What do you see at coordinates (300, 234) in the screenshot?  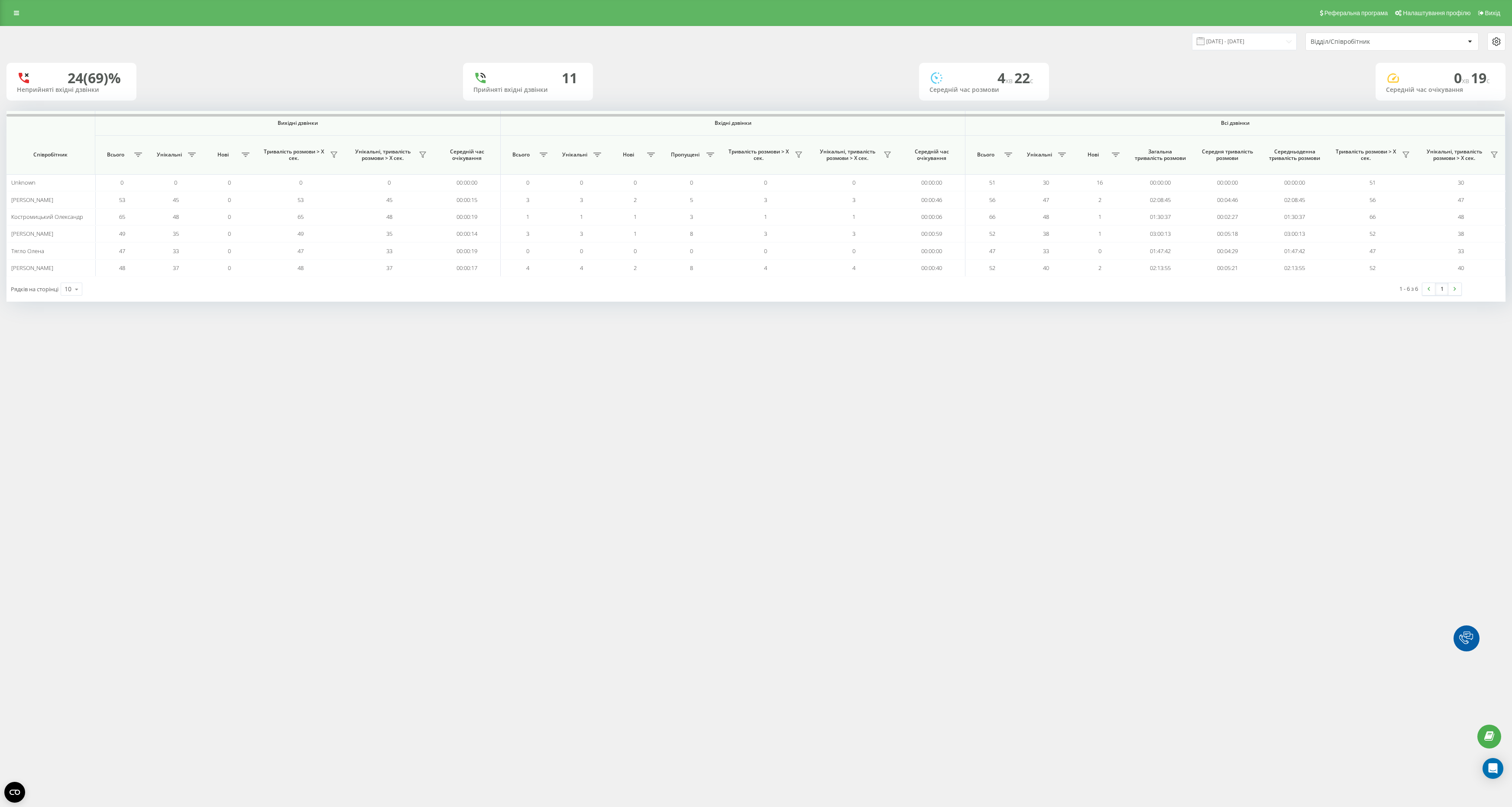 I see `span: 49` at bounding box center [300, 234].